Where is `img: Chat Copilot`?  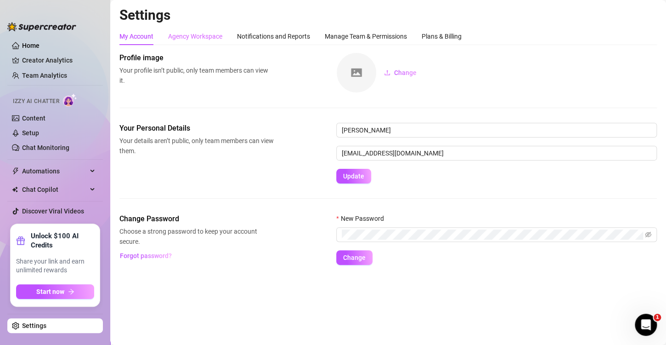 img: Chat Copilot is located at coordinates (15, 189).